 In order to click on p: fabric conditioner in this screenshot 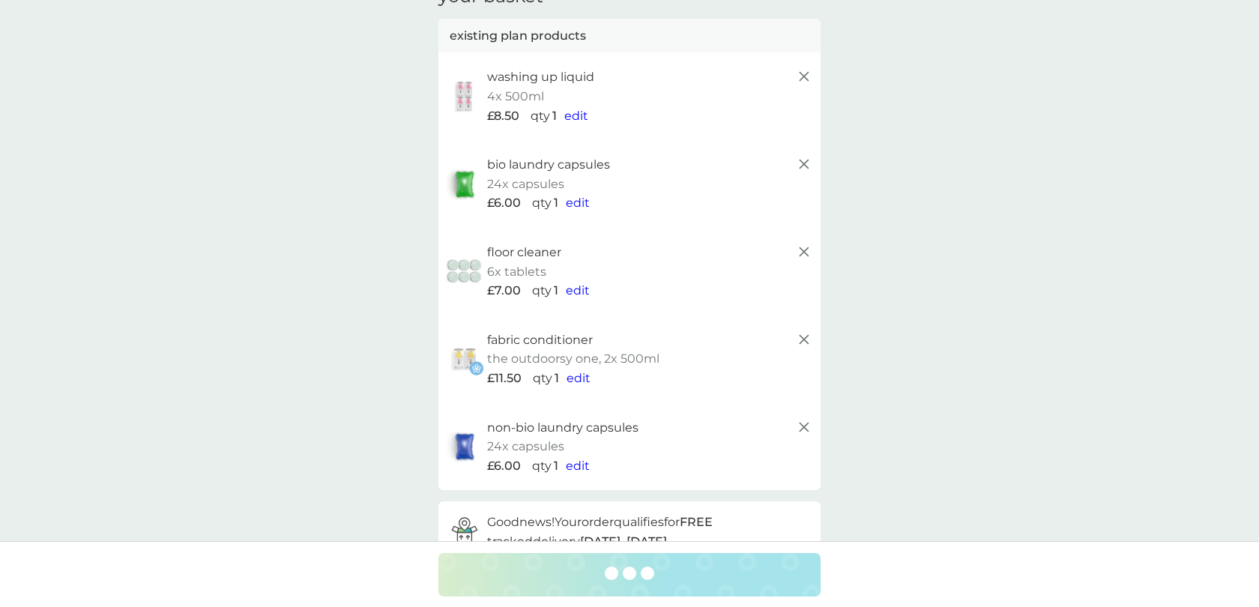, I will do `click(539, 340)`.